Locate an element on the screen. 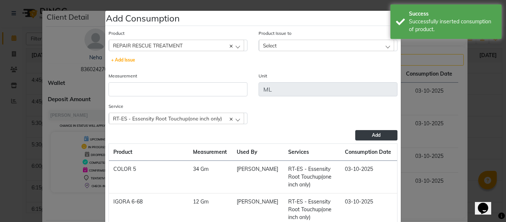 Image resolution: width=506 pixels, height=222 pixels. span: Add is located at coordinates (376, 135).